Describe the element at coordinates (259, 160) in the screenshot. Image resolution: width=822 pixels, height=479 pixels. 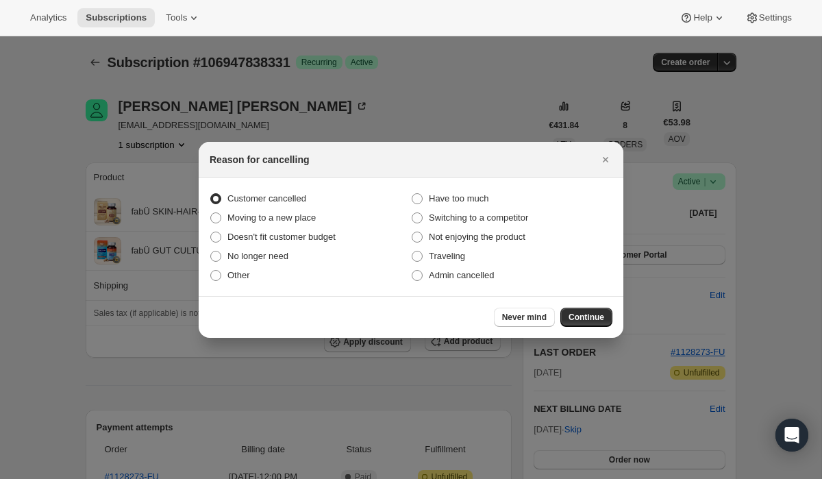
I see `h2: Reason for cancelling` at that location.